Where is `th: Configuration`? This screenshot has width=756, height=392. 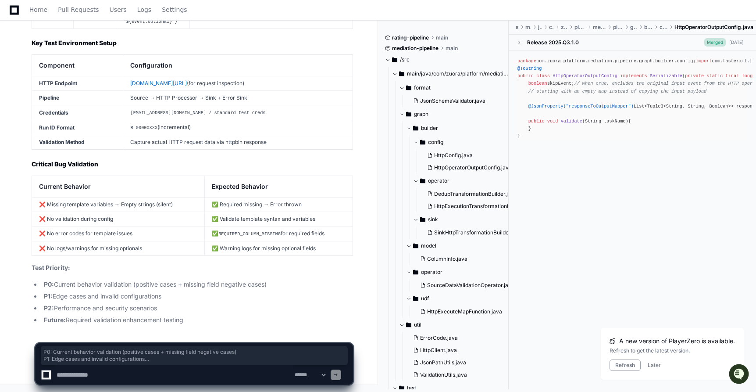
th: Configuration is located at coordinates (238, 65).